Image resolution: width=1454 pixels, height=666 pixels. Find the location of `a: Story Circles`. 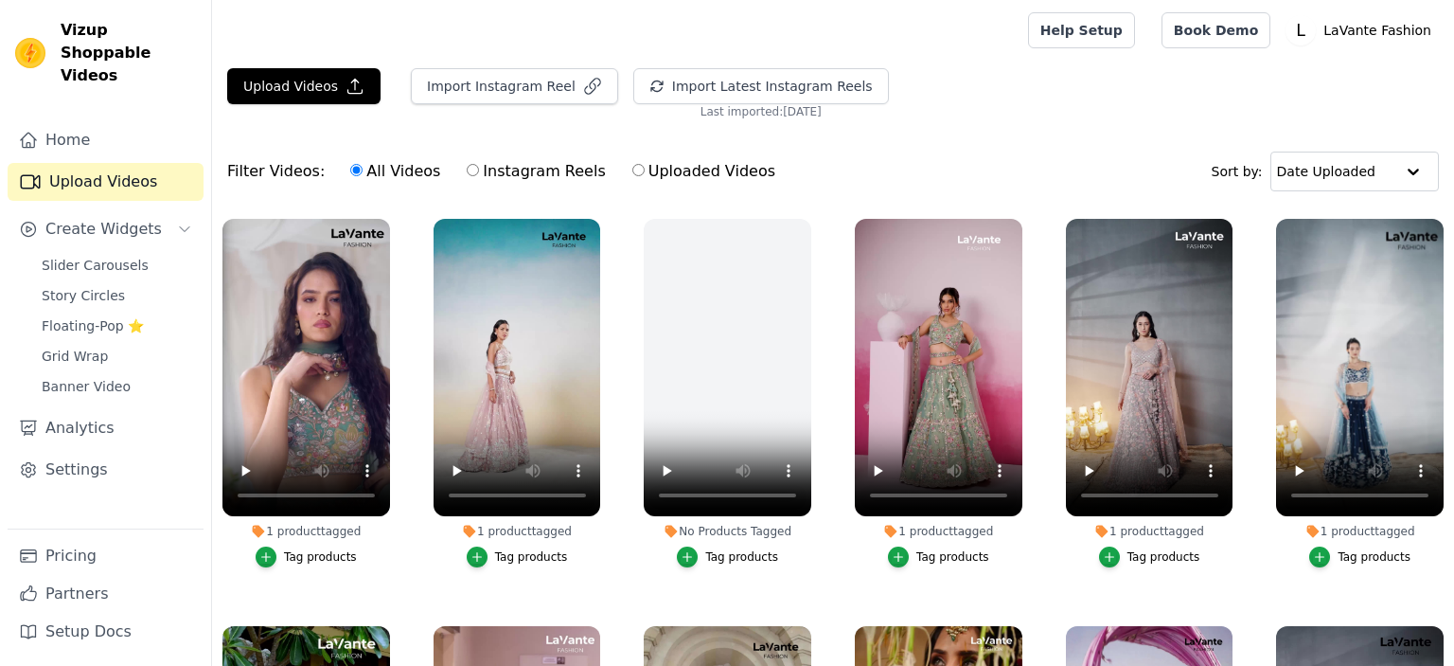

a: Story Circles is located at coordinates (116, 295).